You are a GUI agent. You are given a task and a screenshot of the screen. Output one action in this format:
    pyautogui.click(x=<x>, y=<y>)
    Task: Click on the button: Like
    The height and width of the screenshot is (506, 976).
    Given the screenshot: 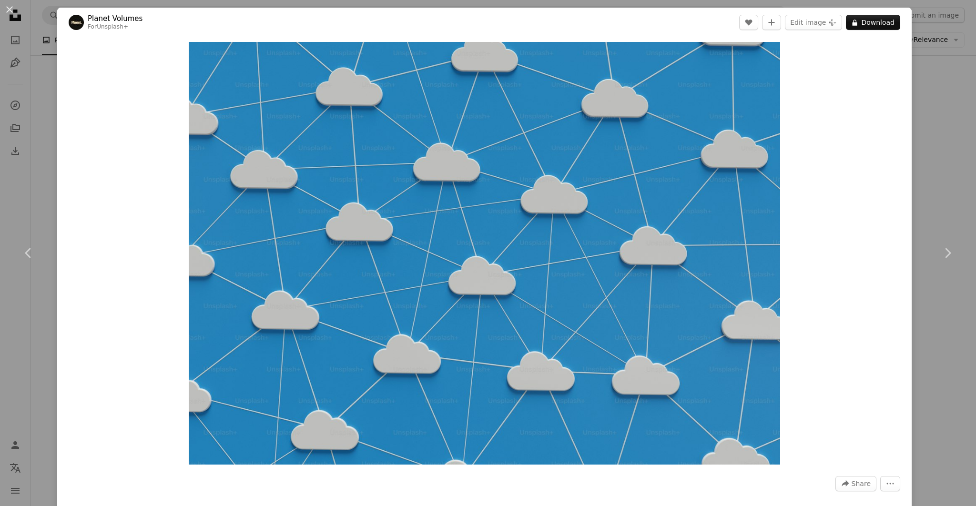 What is the action you would take?
    pyautogui.click(x=748, y=22)
    